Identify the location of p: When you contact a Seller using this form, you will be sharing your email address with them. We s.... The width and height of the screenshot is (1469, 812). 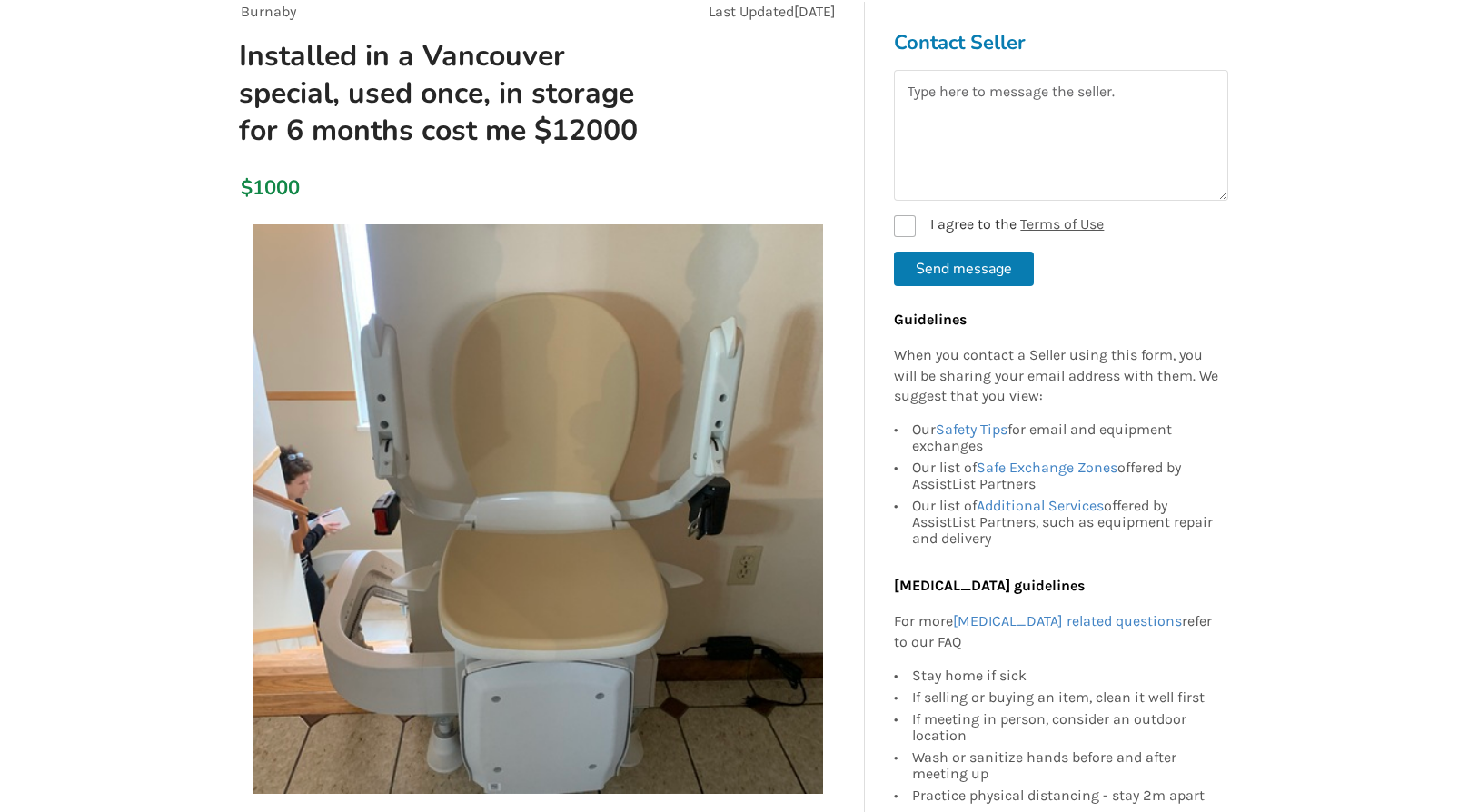
(1057, 376).